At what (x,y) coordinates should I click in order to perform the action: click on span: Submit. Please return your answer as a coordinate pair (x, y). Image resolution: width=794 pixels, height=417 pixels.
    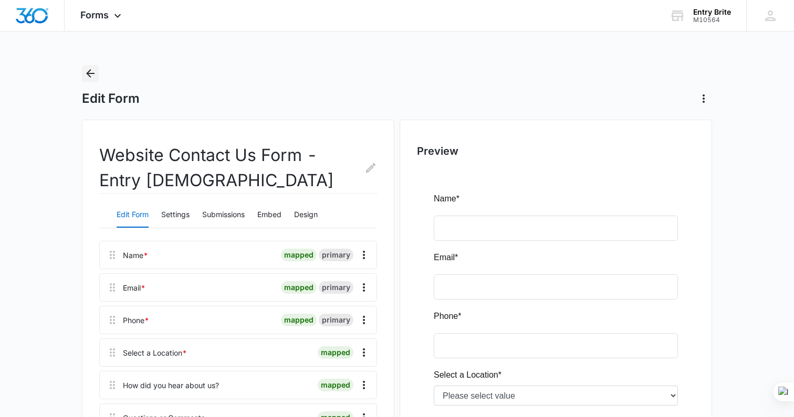
    Looking at the image, I should click on (122, 353).